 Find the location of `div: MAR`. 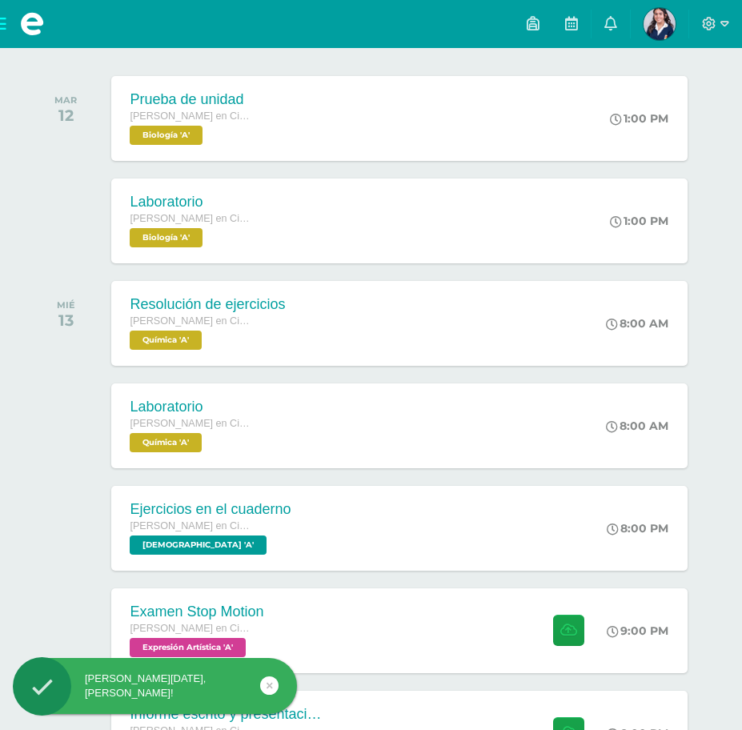

div: MAR is located at coordinates (66, 100).